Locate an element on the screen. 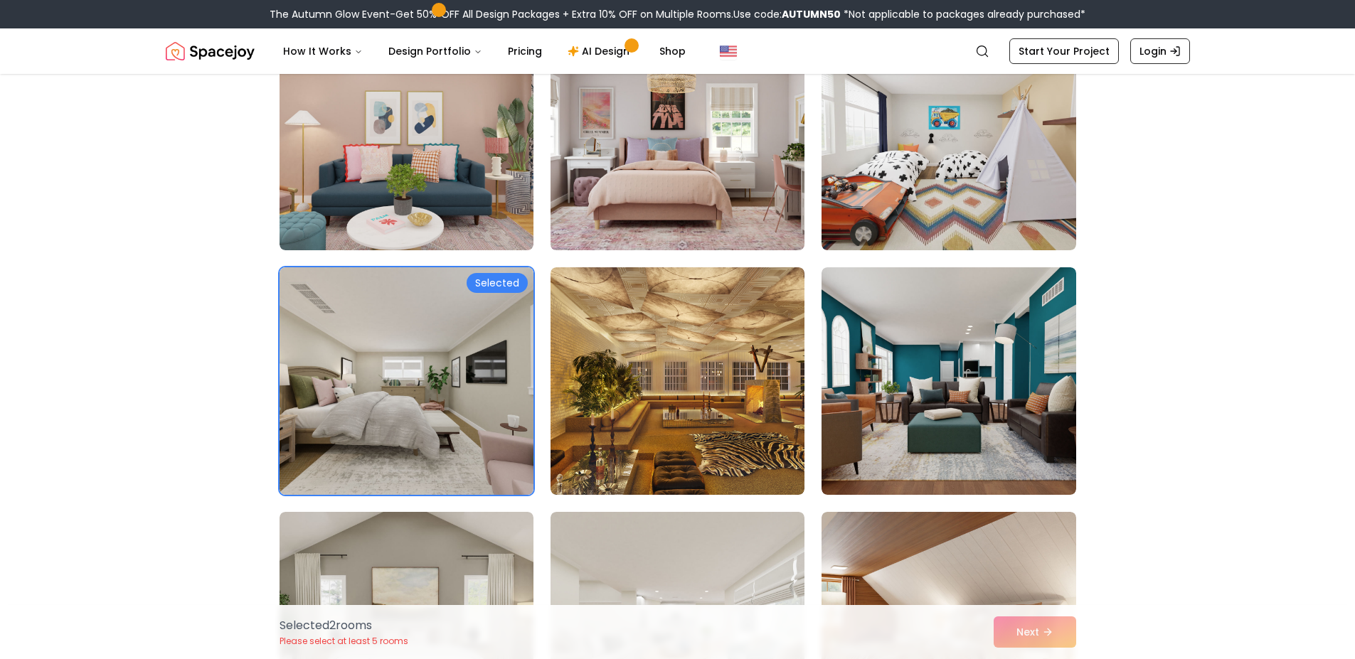  a: Login is located at coordinates (1160, 51).